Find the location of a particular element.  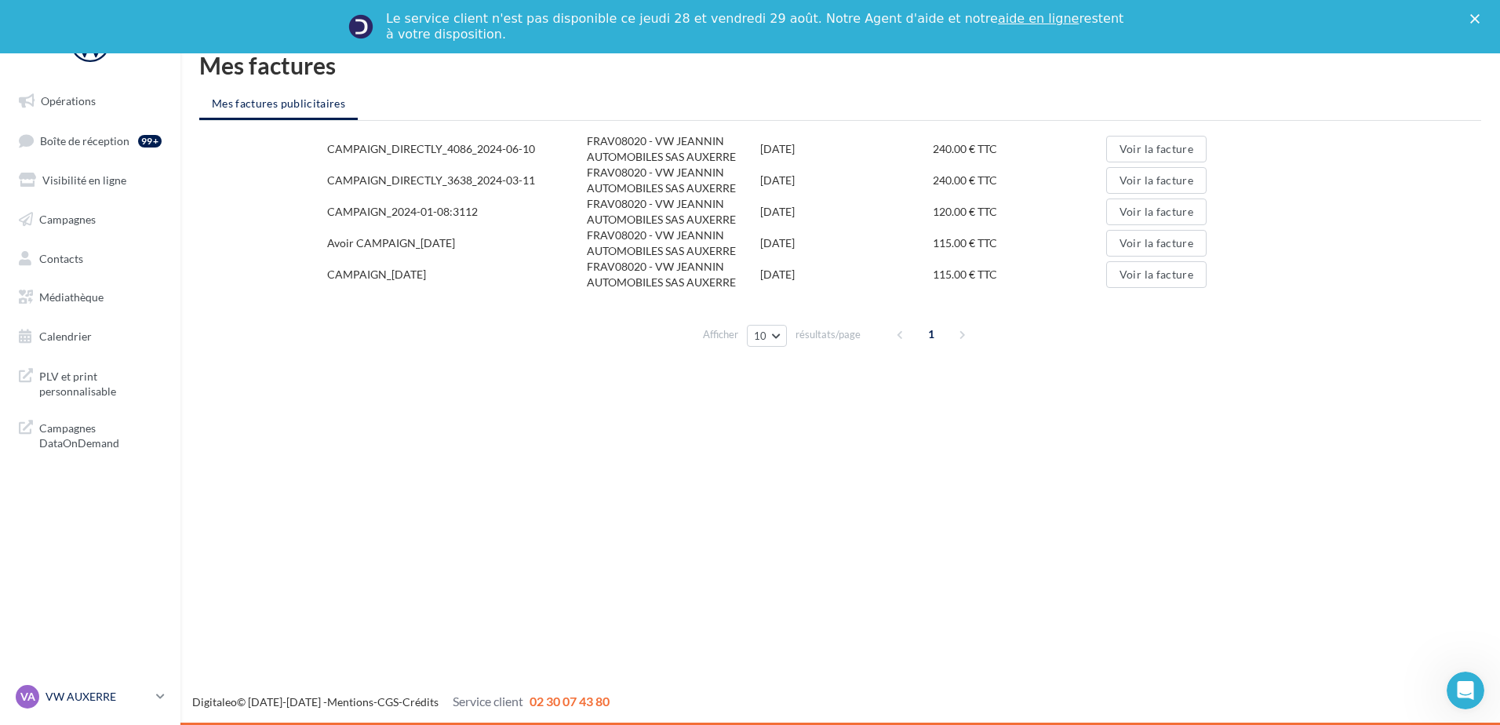

span: Campagnes DataOnDemand is located at coordinates (100, 434).